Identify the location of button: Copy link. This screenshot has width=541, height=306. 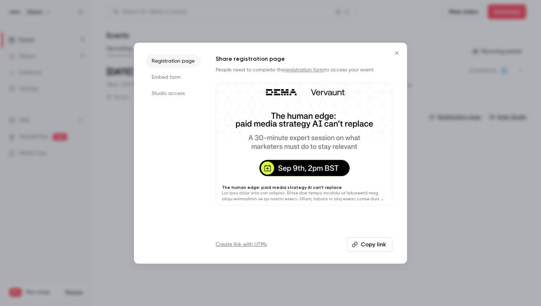
(370, 245).